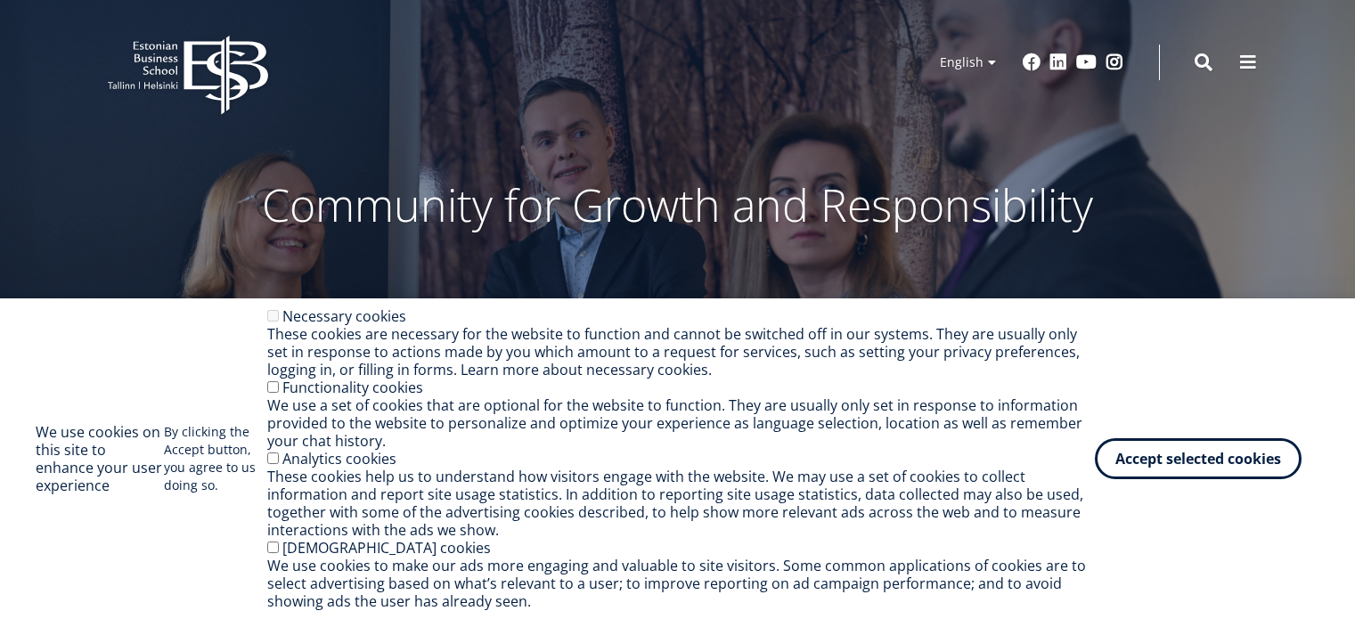 This screenshot has width=1355, height=619. I want to click on a: Linkedin, so click(1058, 62).